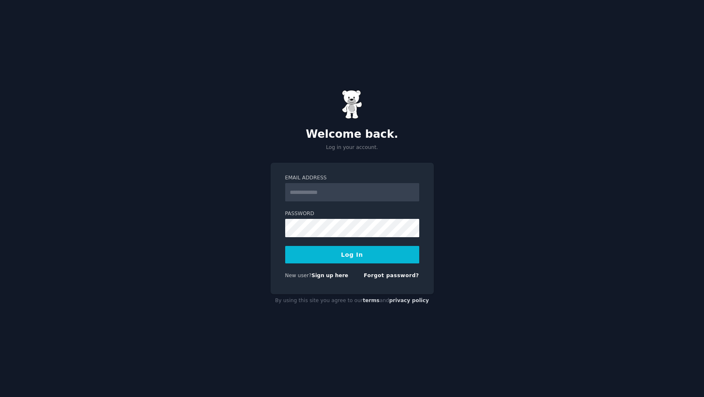 This screenshot has width=704, height=397. I want to click on a: Forgot password?, so click(392, 276).